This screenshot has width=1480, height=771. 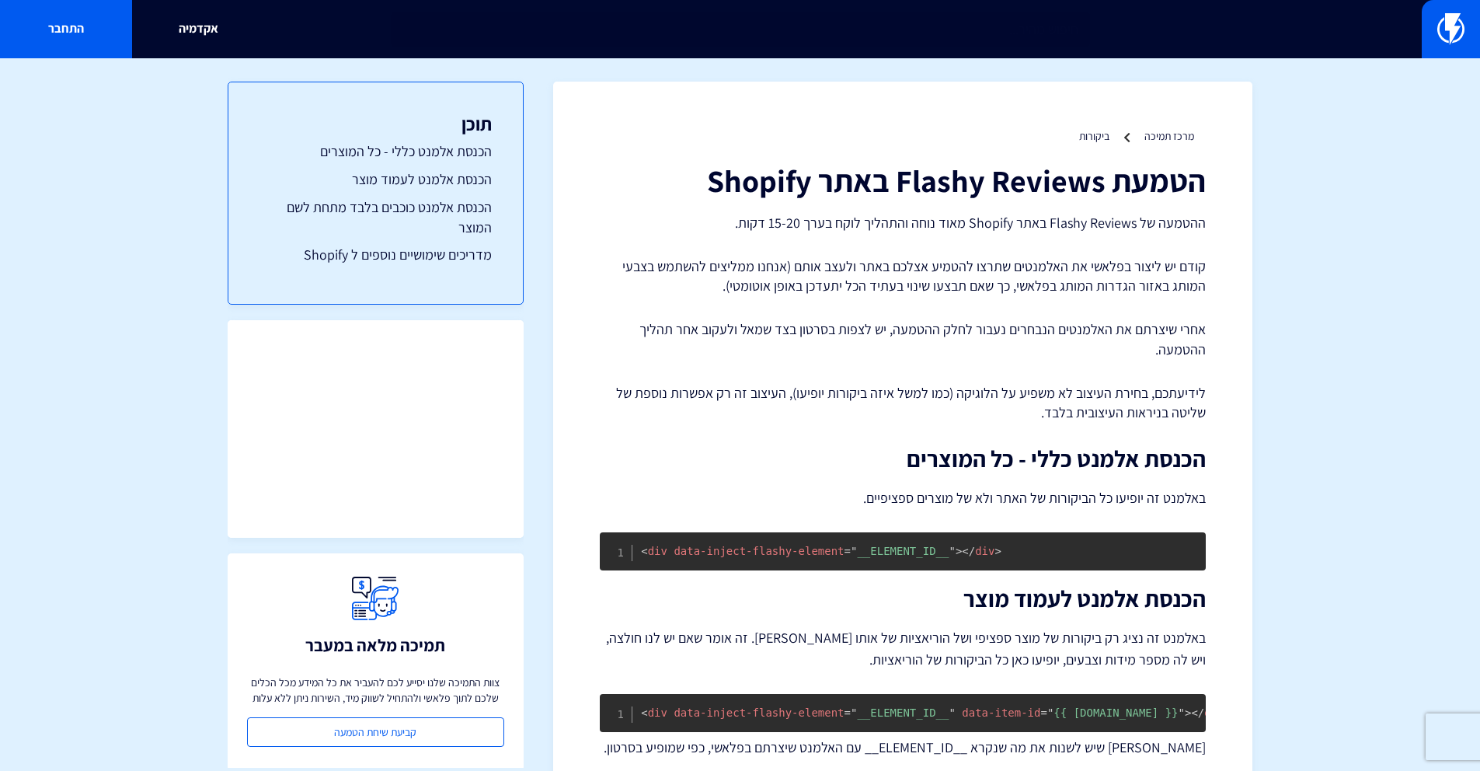 I want to click on a: הכנסת אלמנט לעמוד מוצר, so click(x=375, y=179).